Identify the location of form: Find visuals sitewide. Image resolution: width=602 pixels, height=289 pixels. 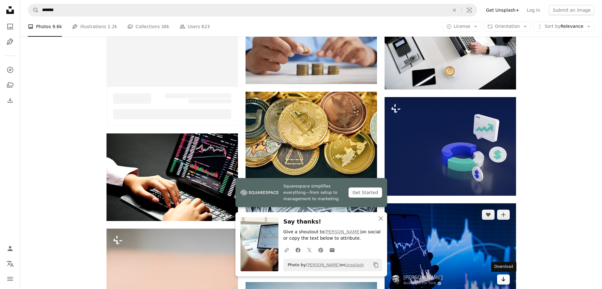
(252, 10).